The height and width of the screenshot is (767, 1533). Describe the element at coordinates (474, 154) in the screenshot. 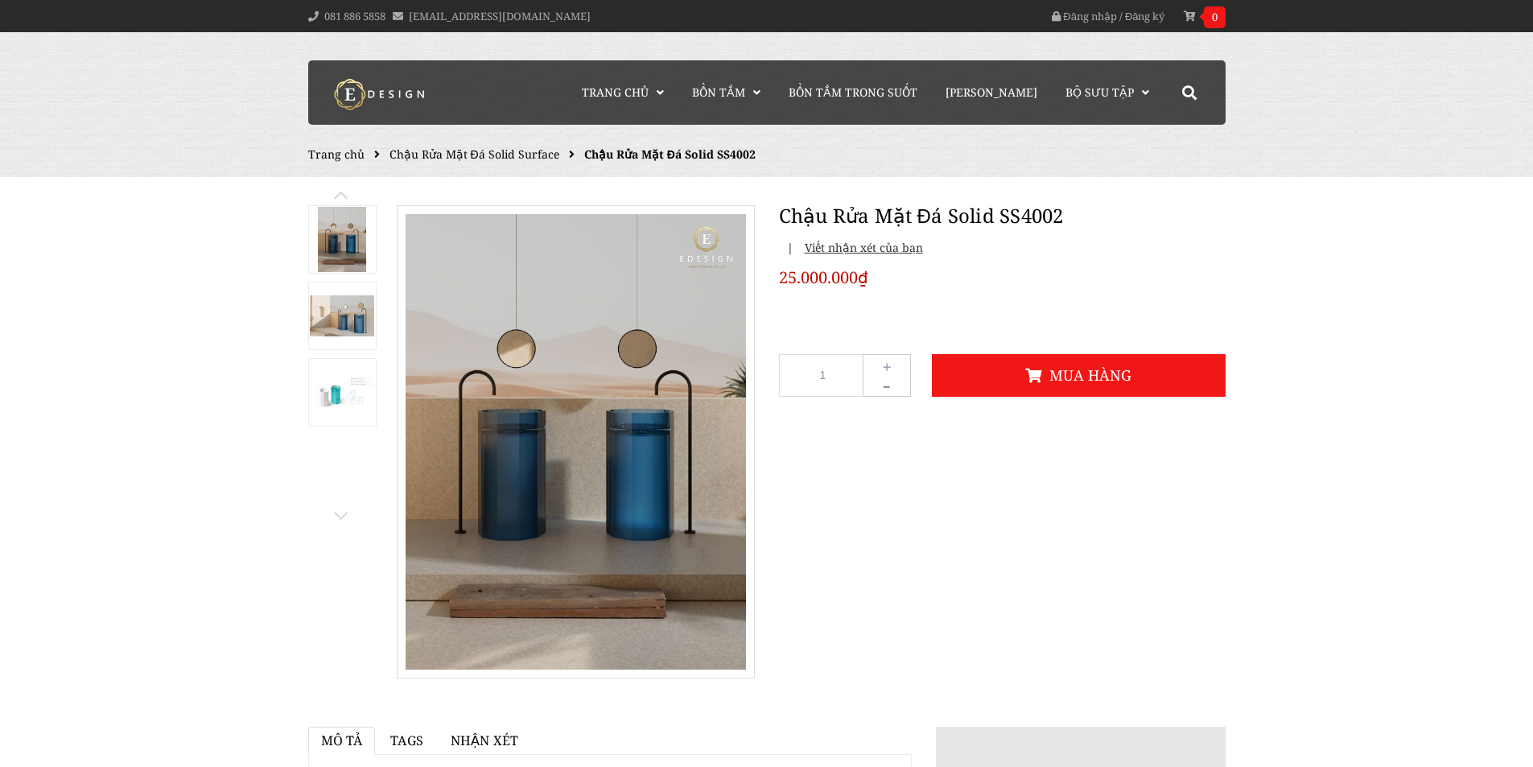

I see `a: Chậu Rửa Mặt Đá Solid Surface` at that location.